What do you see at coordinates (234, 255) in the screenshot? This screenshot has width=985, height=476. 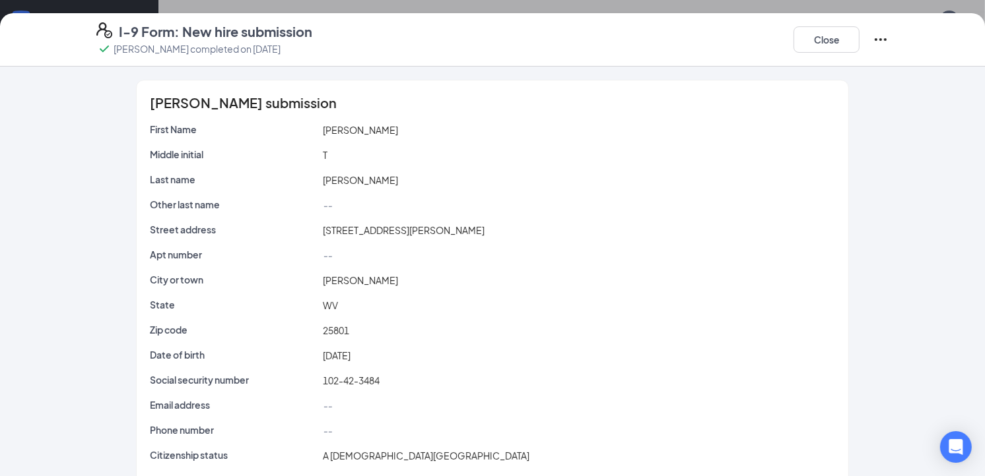 I see `p: Apt number` at bounding box center [234, 255].